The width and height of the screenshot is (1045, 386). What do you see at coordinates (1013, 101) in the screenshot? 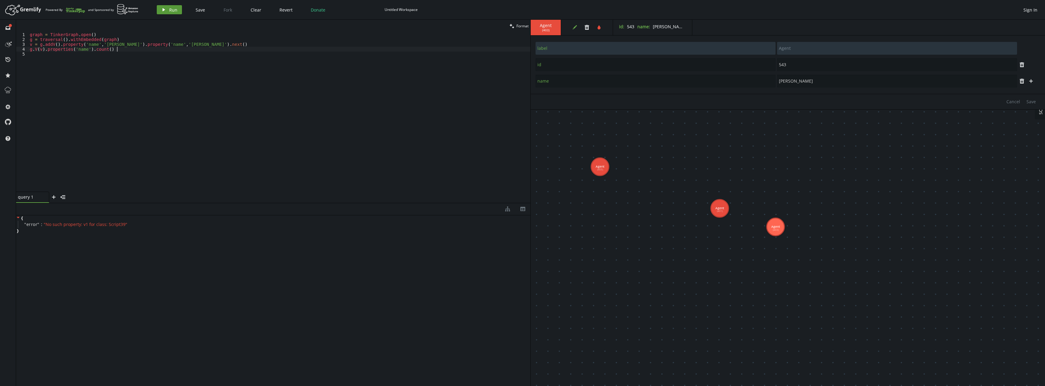
I see `span: Cancel` at bounding box center [1013, 101].